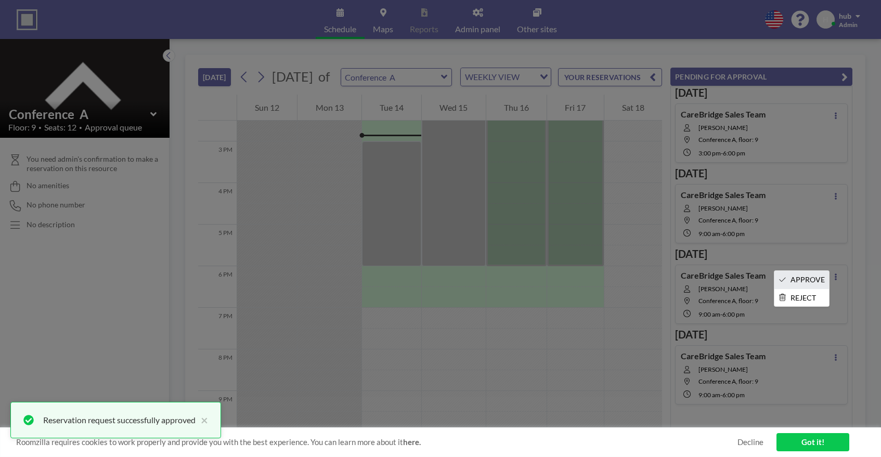 The width and height of the screenshot is (881, 457). What do you see at coordinates (801, 298) in the screenshot?
I see `li: REJECT` at bounding box center [801, 298].